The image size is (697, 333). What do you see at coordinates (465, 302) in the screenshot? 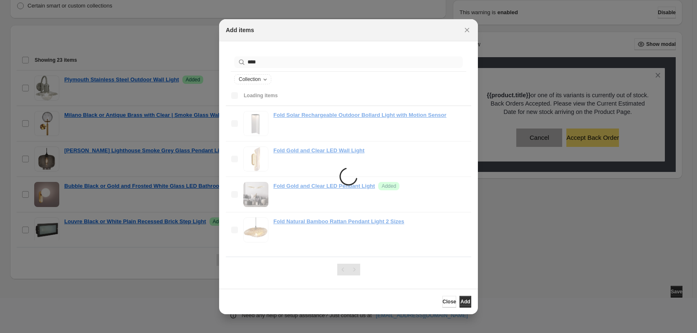
I see `span: Add` at bounding box center [465, 302].